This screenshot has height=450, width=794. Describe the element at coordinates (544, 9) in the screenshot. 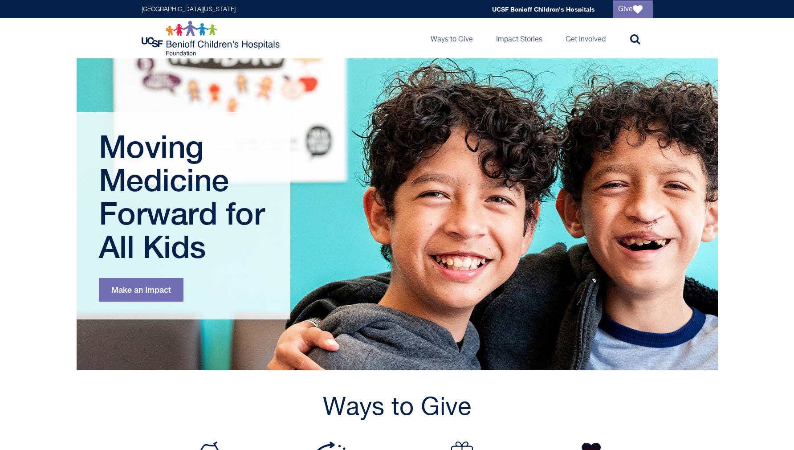

I see `a: UCSF Benioff Children's Hospitals` at that location.